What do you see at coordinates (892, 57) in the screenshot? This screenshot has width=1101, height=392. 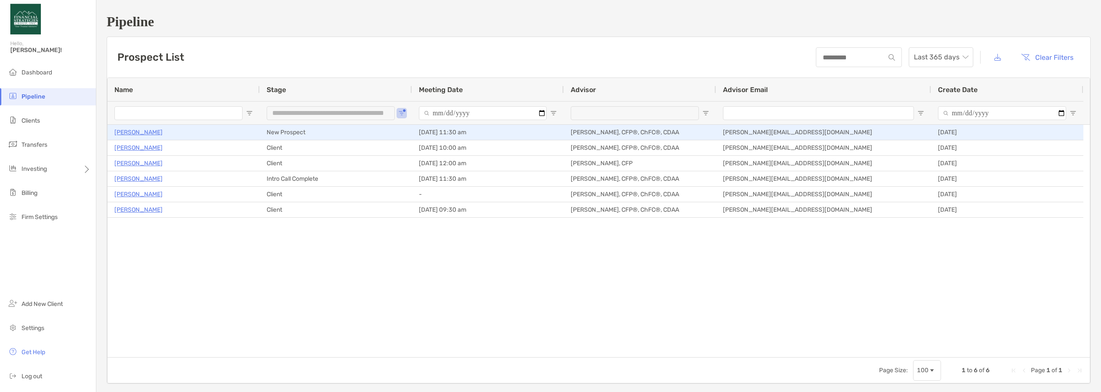 I see `img: input icon` at bounding box center [892, 57].